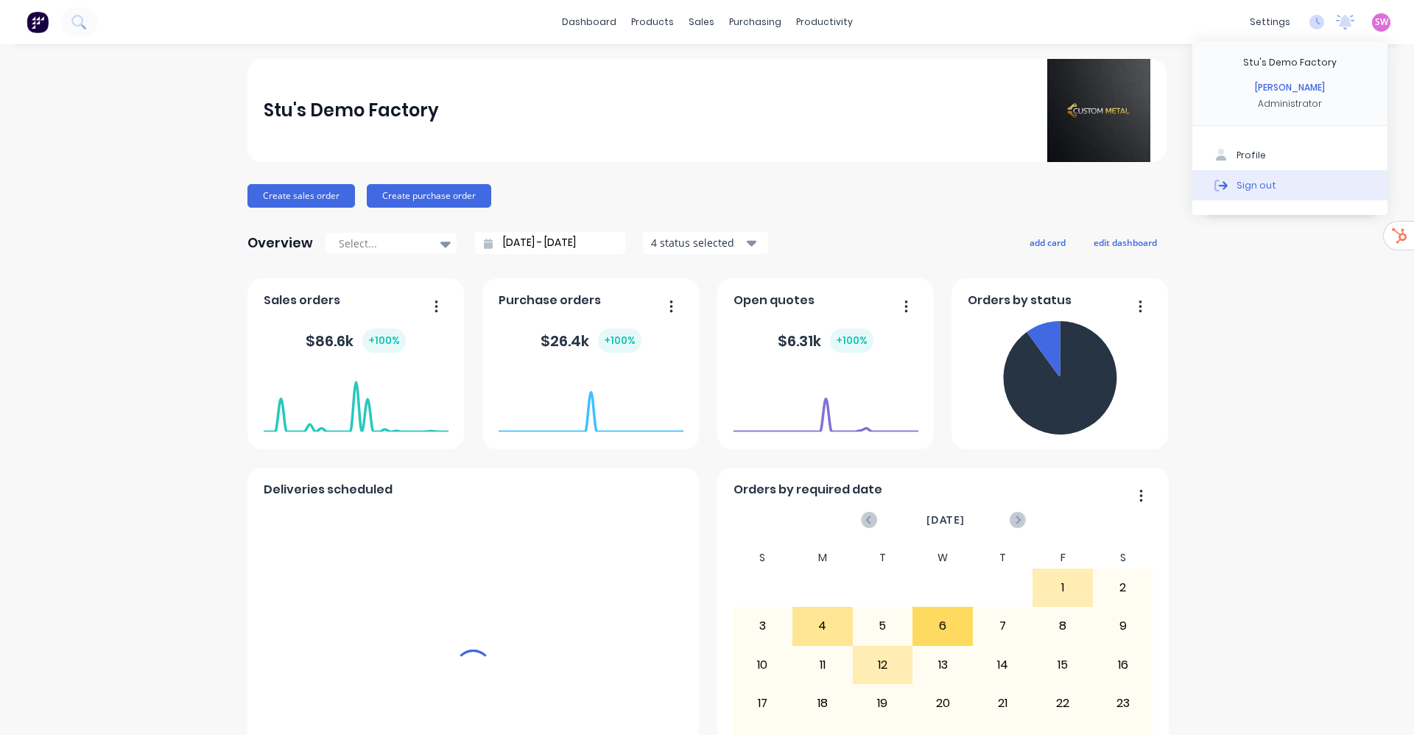 The image size is (1414, 735). Describe the element at coordinates (301, 196) in the screenshot. I see `button: Create sales order` at that location.